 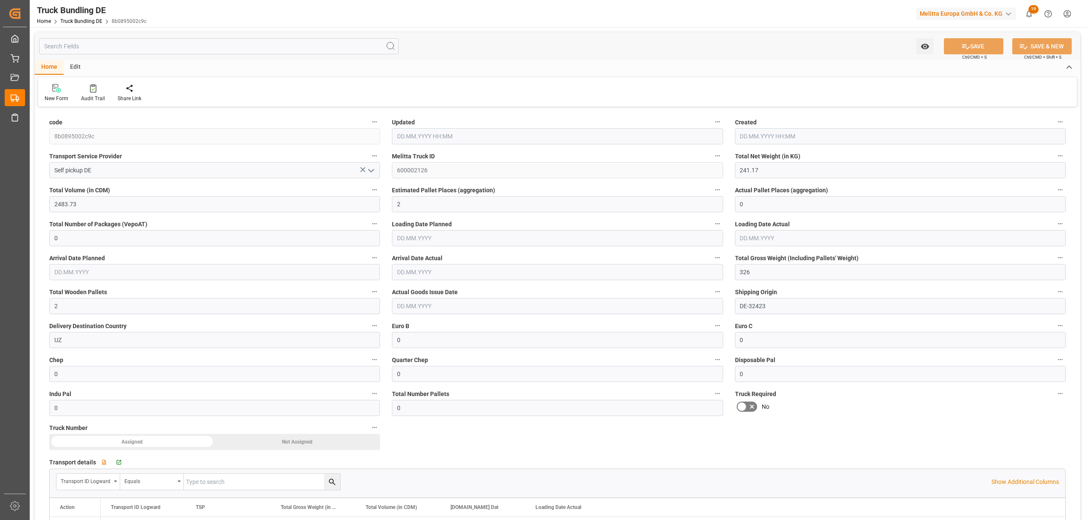 I want to click on span: Truck Number, so click(x=68, y=428).